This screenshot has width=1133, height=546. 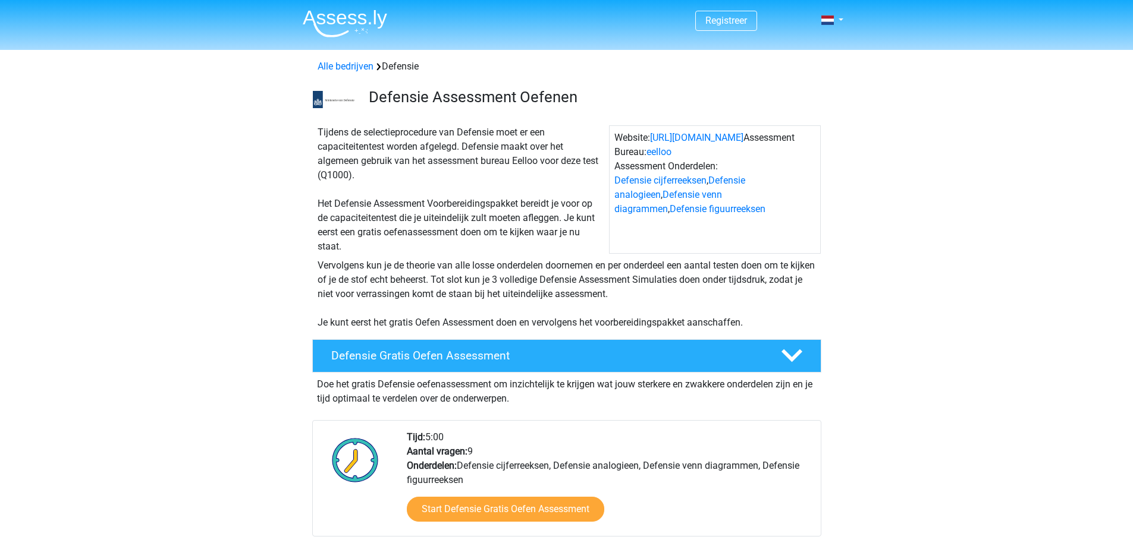 What do you see at coordinates (660, 180) in the screenshot?
I see `a: Defensie cijferreeksen` at bounding box center [660, 180].